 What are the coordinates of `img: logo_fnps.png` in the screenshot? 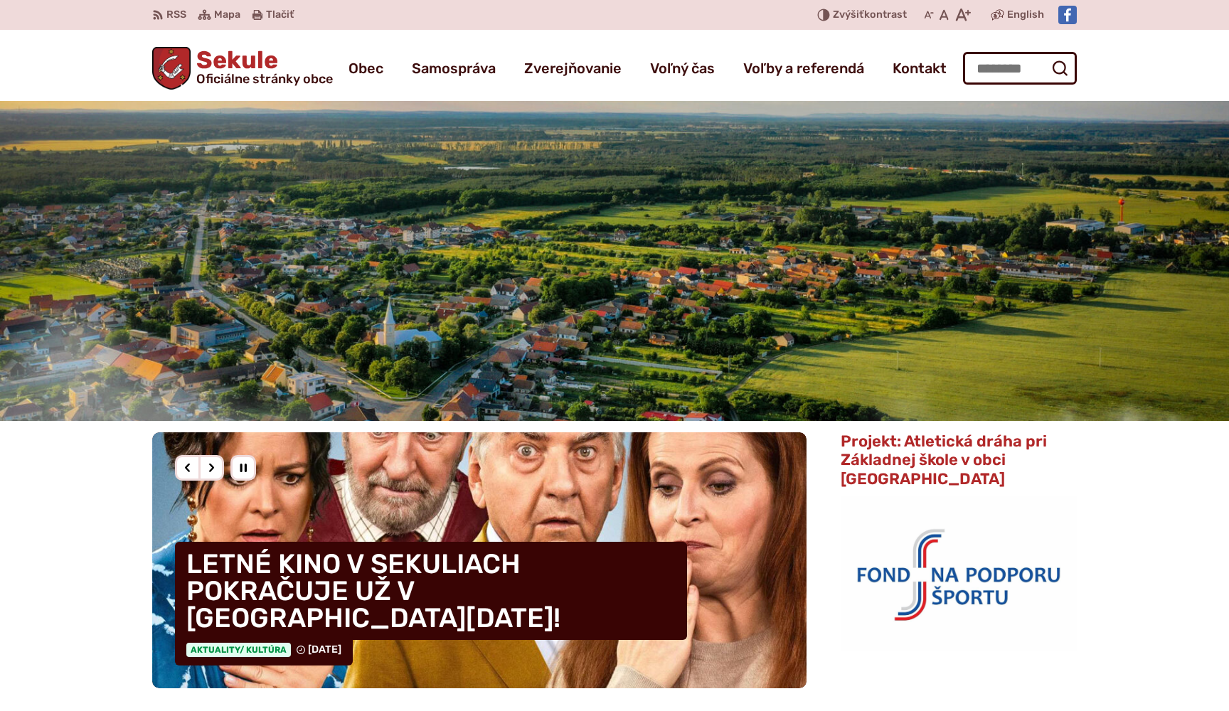 It's located at (959, 573).